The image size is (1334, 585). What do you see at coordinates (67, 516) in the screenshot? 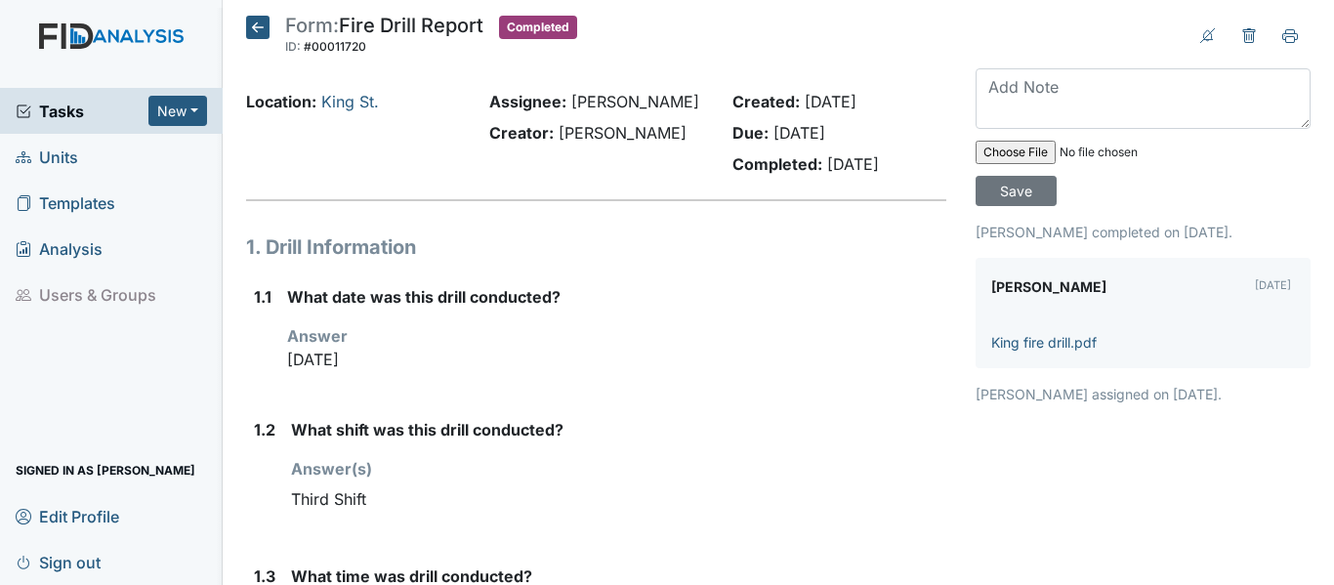
I see `span: Edit Profile` at bounding box center [67, 516].